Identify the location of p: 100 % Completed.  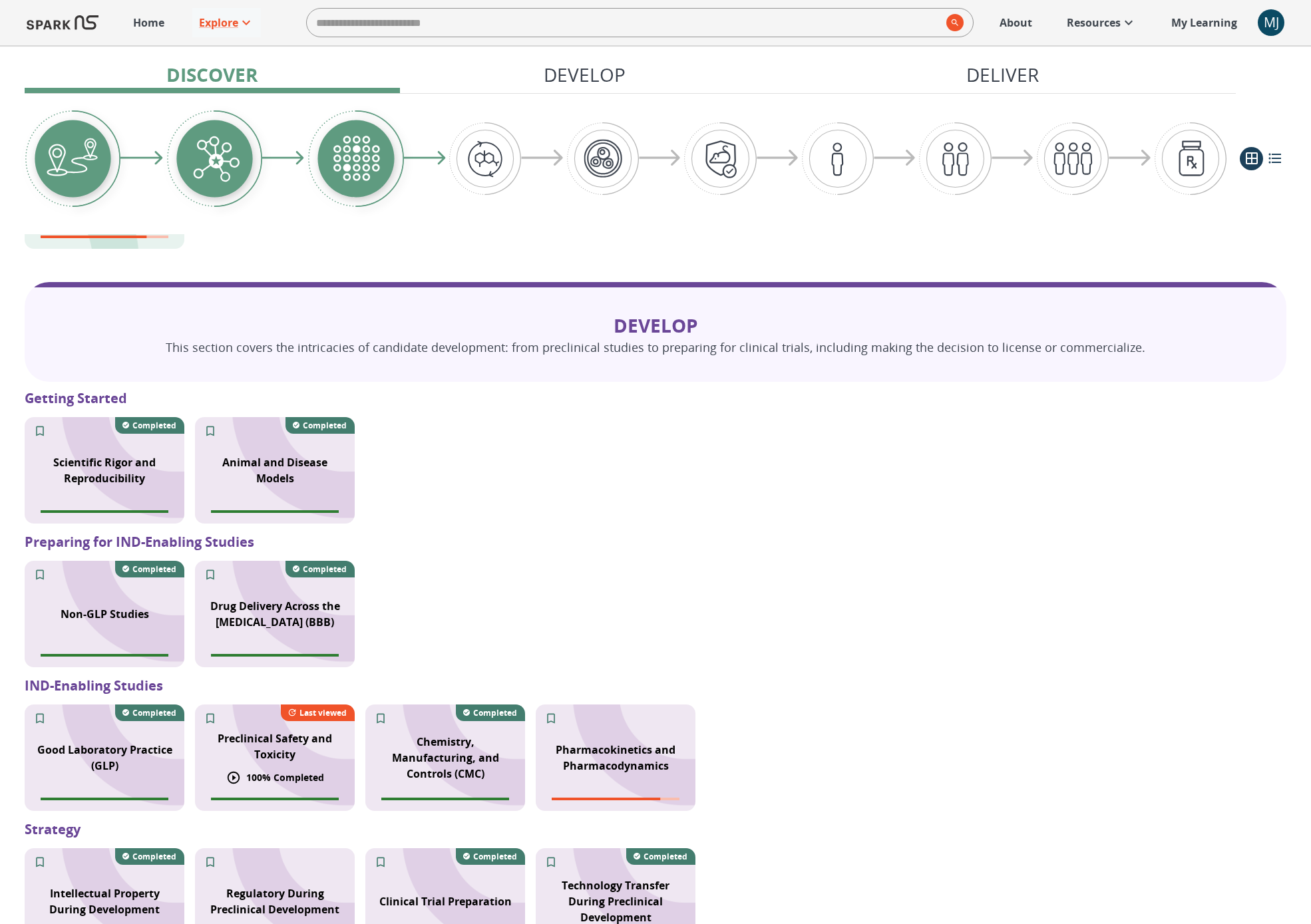
(284, 777).